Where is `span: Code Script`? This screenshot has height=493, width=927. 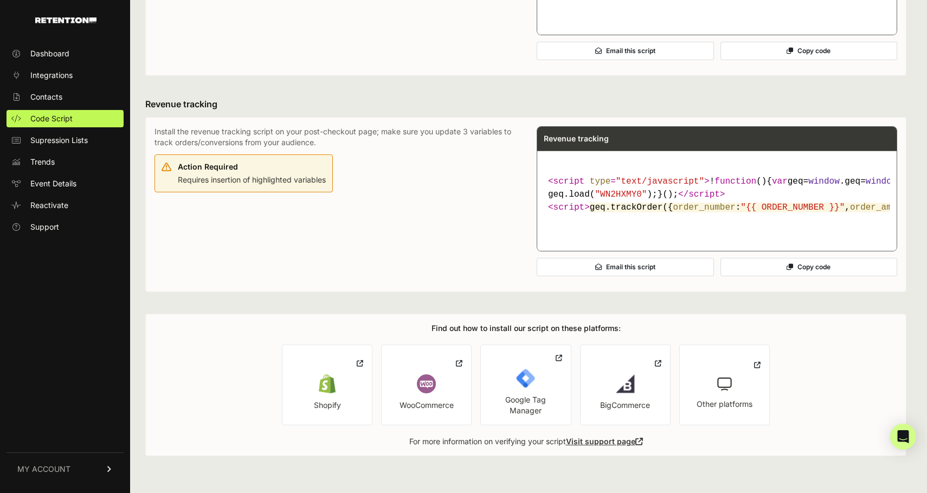
span: Code Script is located at coordinates (52, 119).